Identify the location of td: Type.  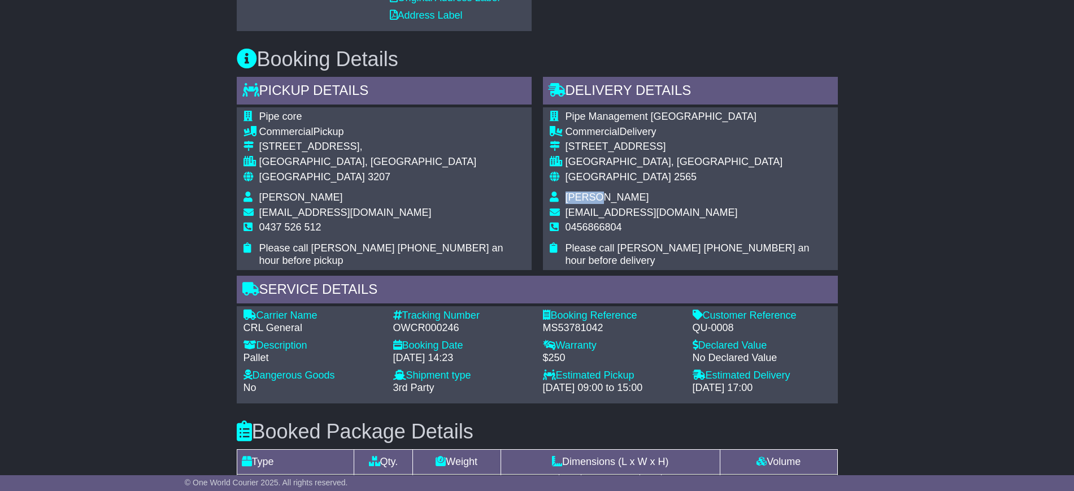
(295, 462).